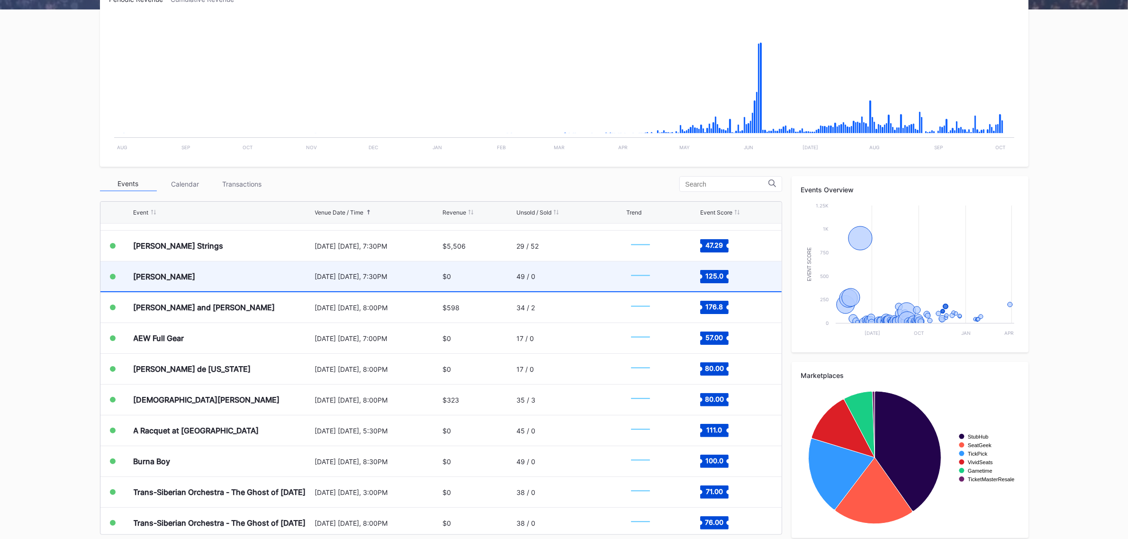 The height and width of the screenshot is (539, 1128). What do you see at coordinates (714, 337) in the screenshot?
I see `text: 57.00` at bounding box center [714, 337].